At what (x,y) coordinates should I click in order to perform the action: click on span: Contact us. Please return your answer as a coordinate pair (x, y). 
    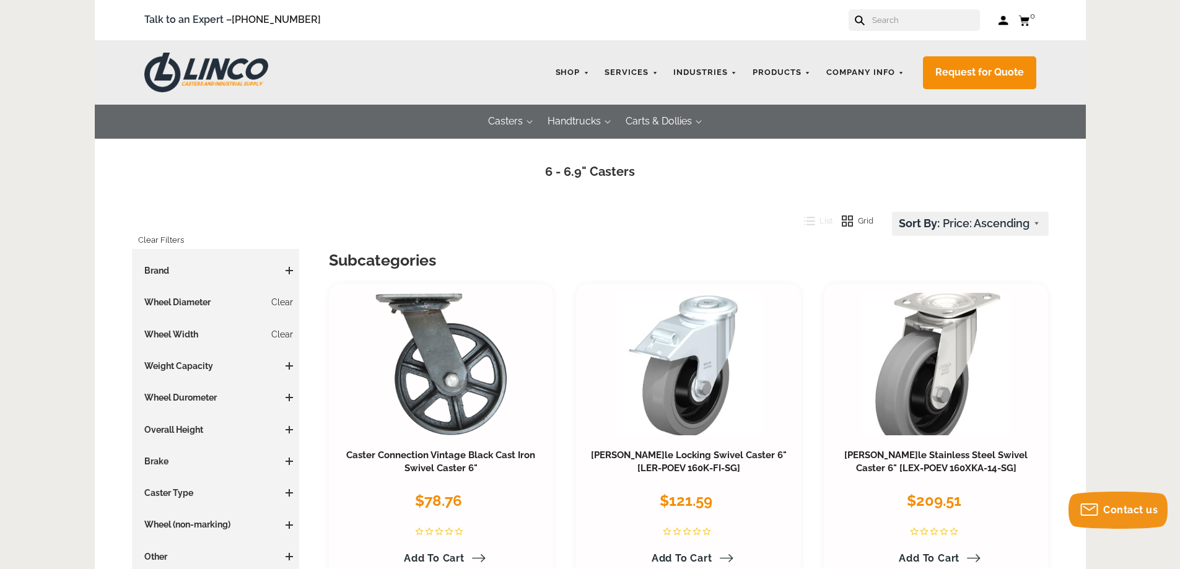
    Looking at the image, I should click on (1130, 510).